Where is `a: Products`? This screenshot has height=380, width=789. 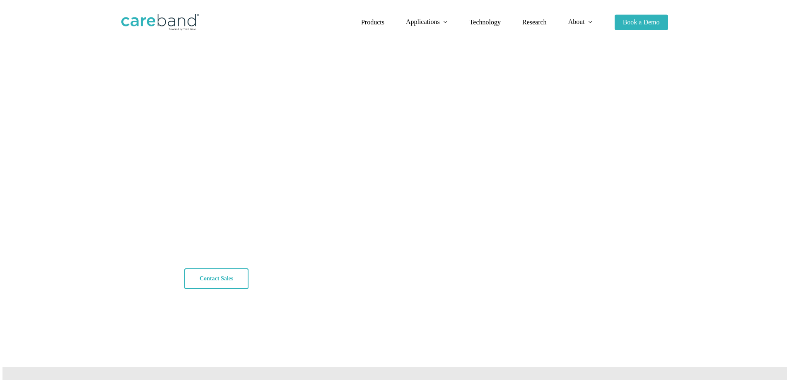 a: Products is located at coordinates (373, 22).